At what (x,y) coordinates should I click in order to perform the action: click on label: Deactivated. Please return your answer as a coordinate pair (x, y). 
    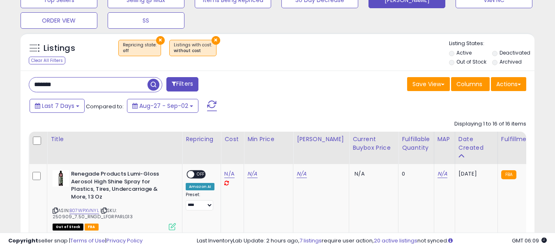
    Looking at the image, I should click on (514, 53).